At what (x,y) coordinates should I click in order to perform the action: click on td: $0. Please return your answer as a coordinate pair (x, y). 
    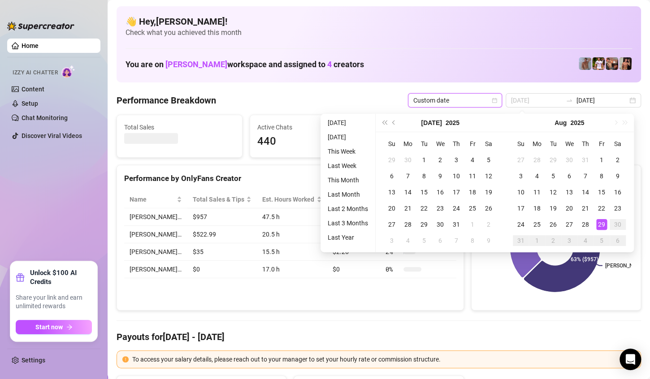
    Looking at the image, I should click on (354, 269).